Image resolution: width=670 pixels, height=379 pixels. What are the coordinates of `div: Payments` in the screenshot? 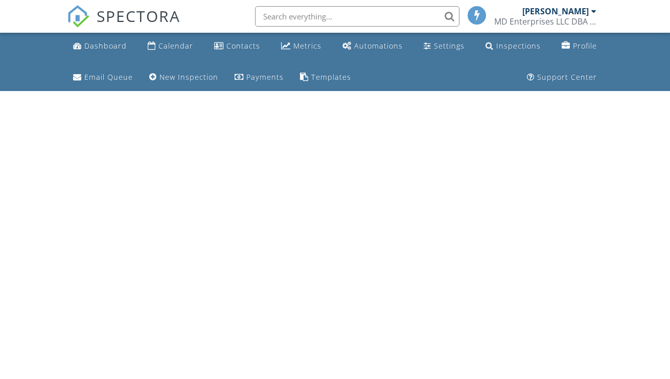 It's located at (265, 77).